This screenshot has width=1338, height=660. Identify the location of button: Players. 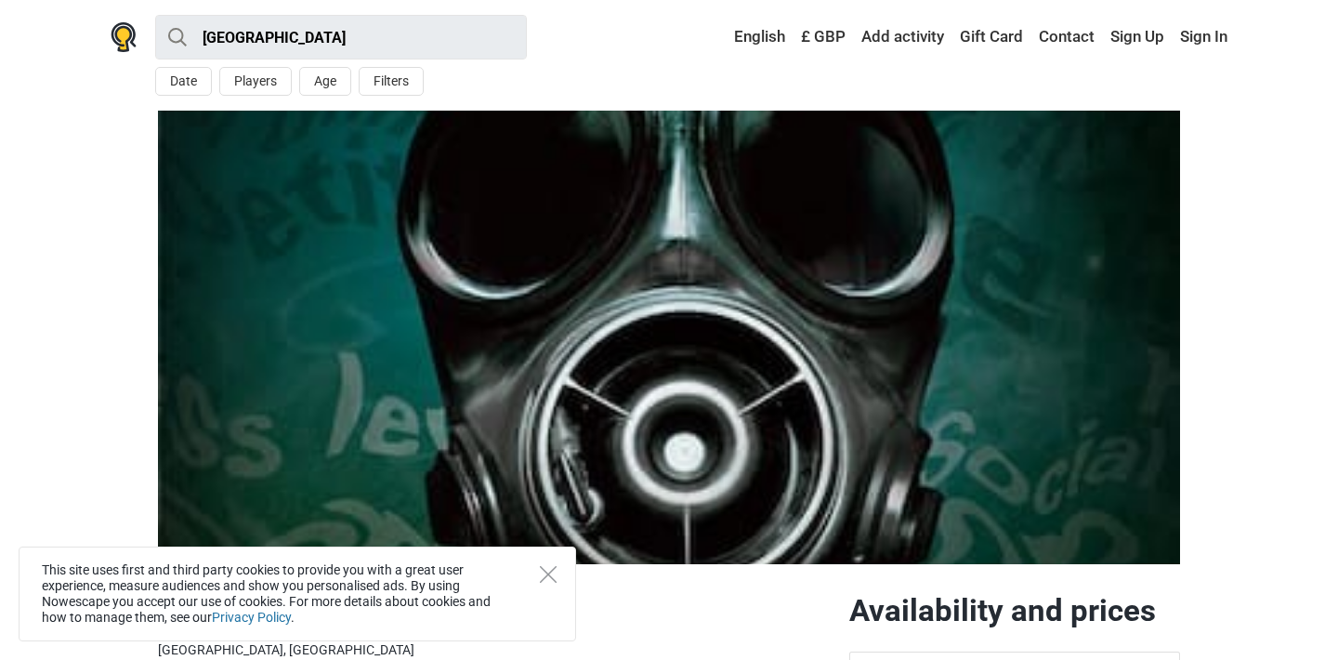
(256, 81).